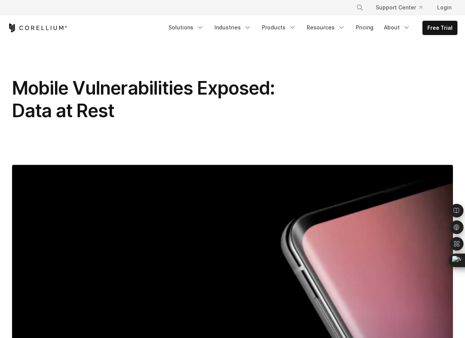  Describe the element at coordinates (444, 8) in the screenshot. I see `a: Login` at that location.